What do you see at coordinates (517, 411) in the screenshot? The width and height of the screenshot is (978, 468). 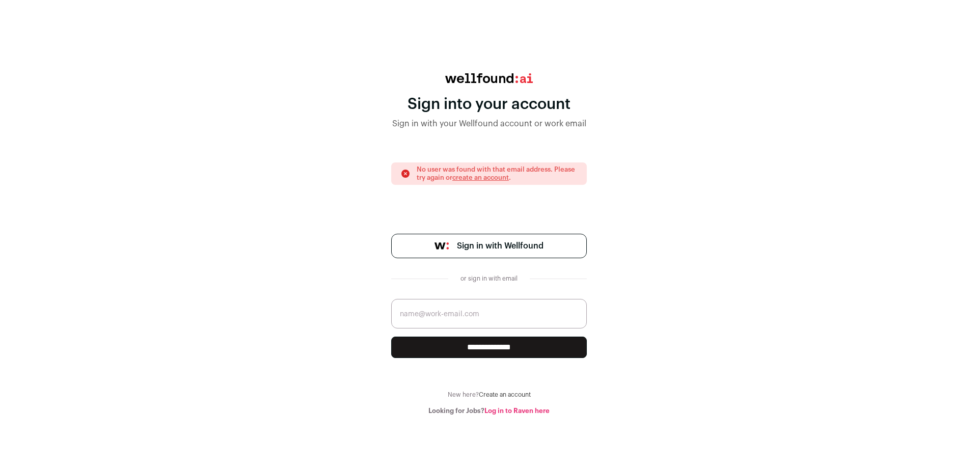 I see `a: Log in to Raven here` at bounding box center [517, 411].